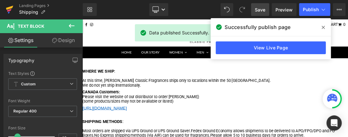 The image size is (348, 137). What do you see at coordinates (255, 48) in the screenshot?
I see `a: Mix & Match Sale` at bounding box center [255, 48].